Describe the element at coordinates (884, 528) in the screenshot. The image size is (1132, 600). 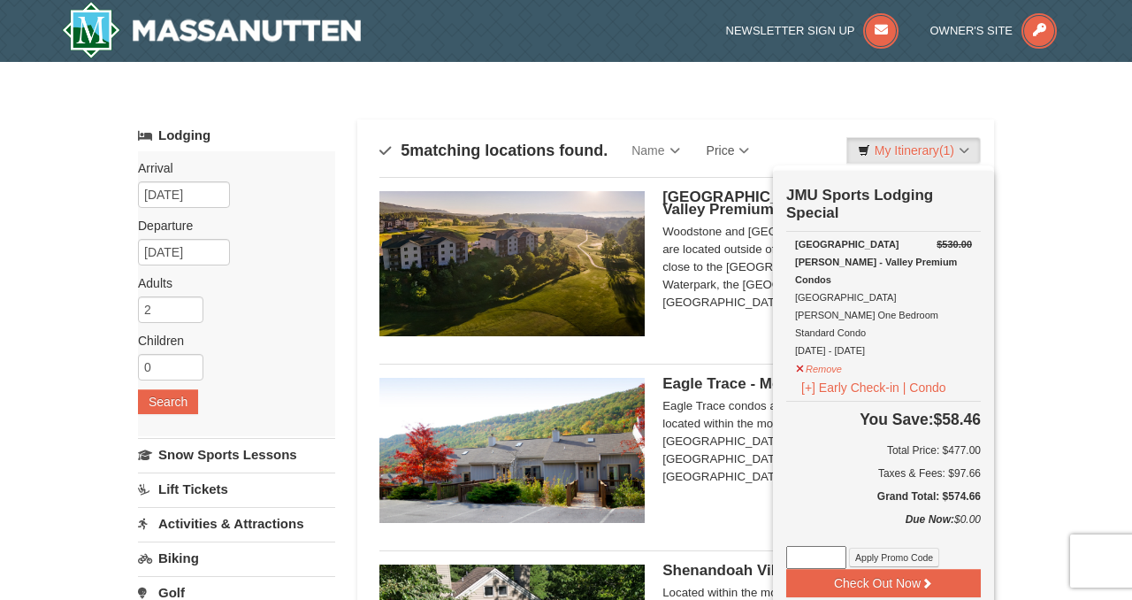
I see `div: $0.00` at that location.